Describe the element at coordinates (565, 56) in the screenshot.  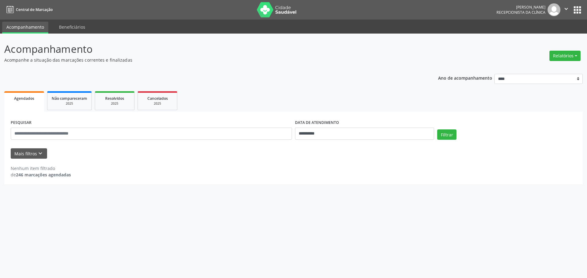
I see `button: Relatórios` at that location.